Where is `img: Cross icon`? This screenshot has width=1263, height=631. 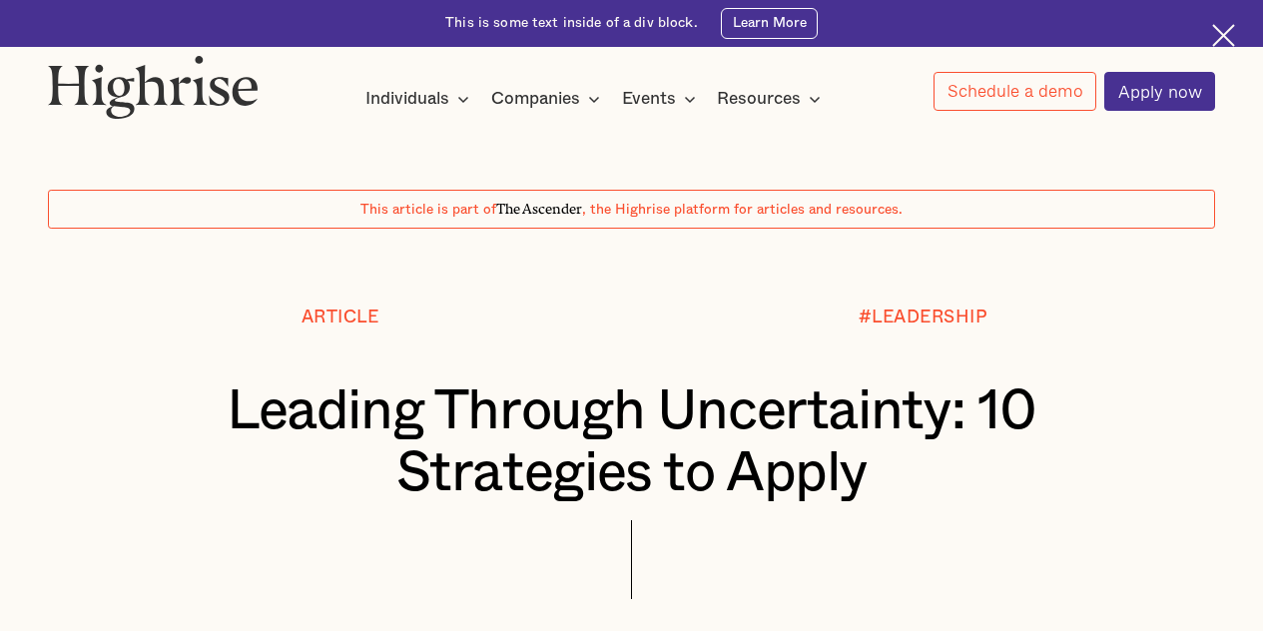 img: Cross icon is located at coordinates (1223, 35).